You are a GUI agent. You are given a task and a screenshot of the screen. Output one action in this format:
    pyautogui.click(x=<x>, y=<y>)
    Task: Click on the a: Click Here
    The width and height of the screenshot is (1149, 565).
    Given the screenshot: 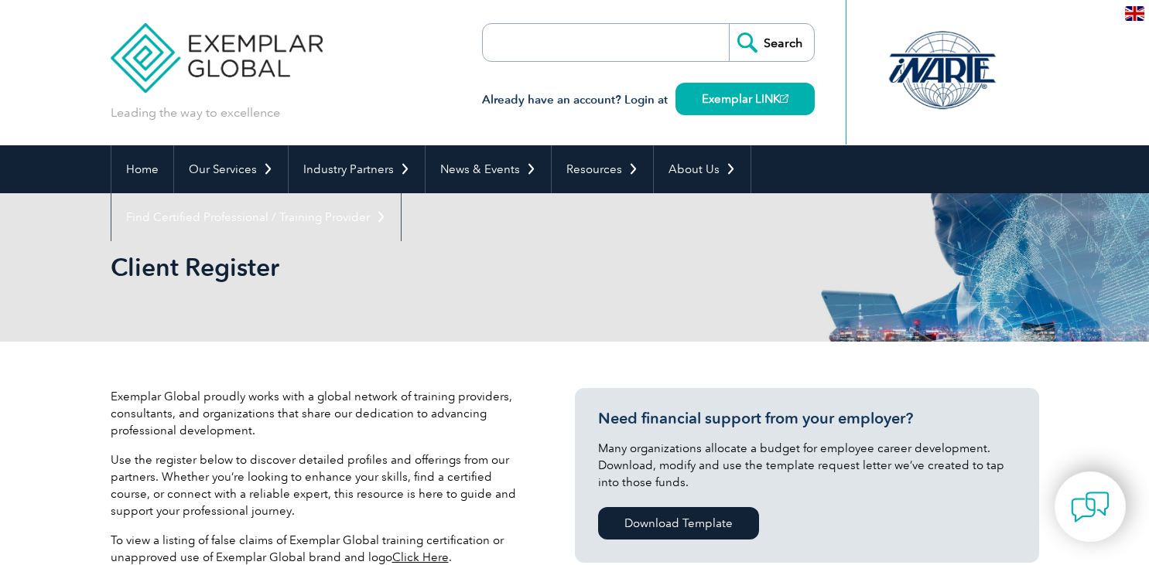 What is the action you would take?
    pyautogui.click(x=420, y=558)
    